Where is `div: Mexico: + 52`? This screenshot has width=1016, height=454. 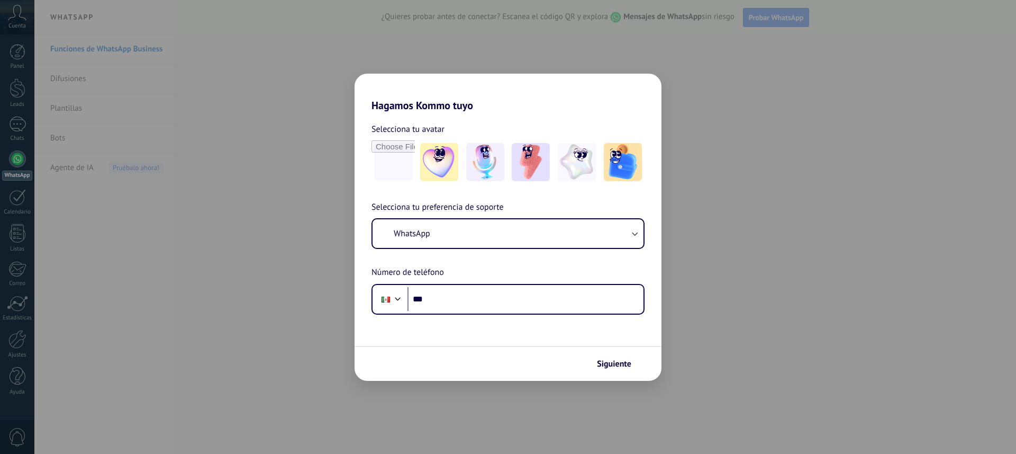 div: Mexico: + 52 is located at coordinates (386, 299).